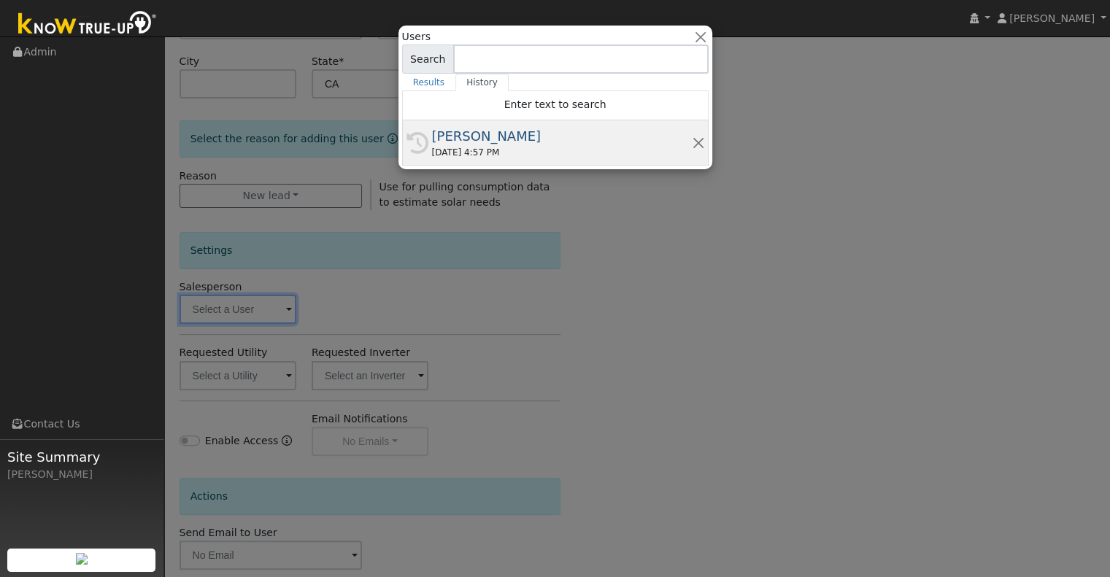  What do you see at coordinates (698, 142) in the screenshot?
I see `button: Remove this history` at bounding box center [698, 142].